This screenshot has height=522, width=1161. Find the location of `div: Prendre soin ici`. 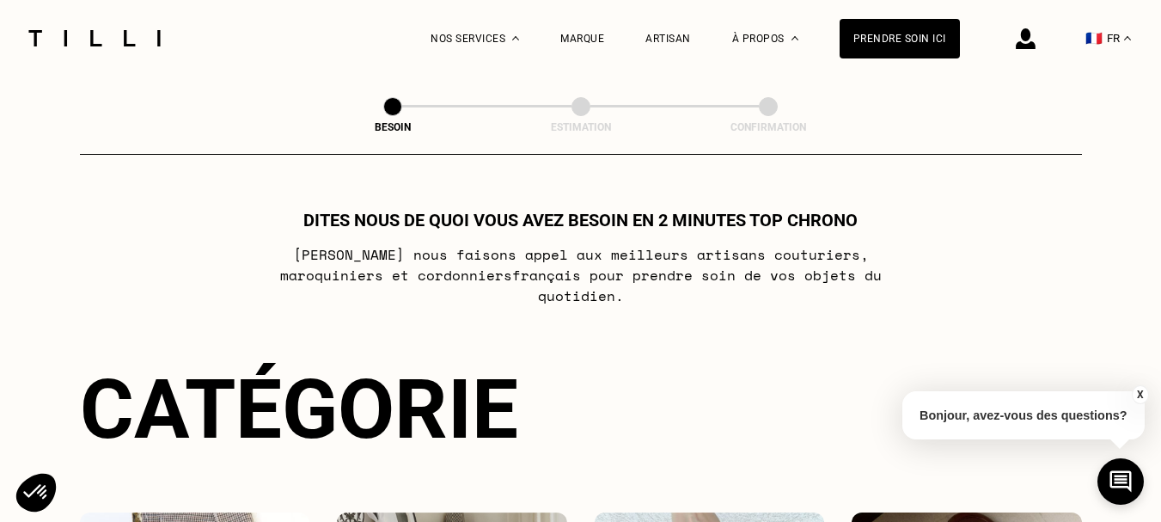

div: Prendre soin ici is located at coordinates (900, 39).